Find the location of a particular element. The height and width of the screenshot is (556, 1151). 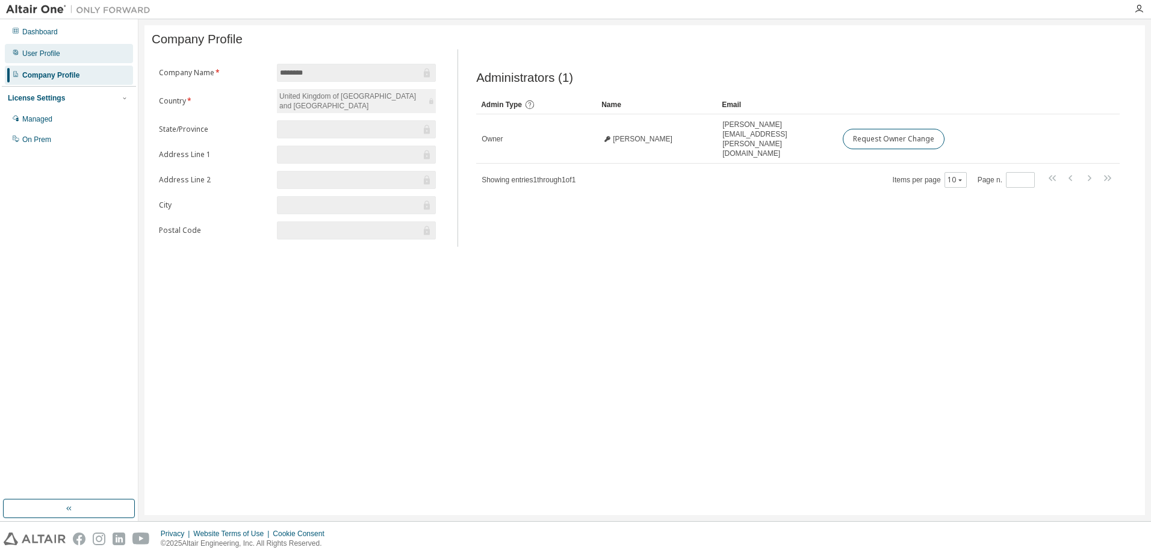

label: City is located at coordinates (214, 205).